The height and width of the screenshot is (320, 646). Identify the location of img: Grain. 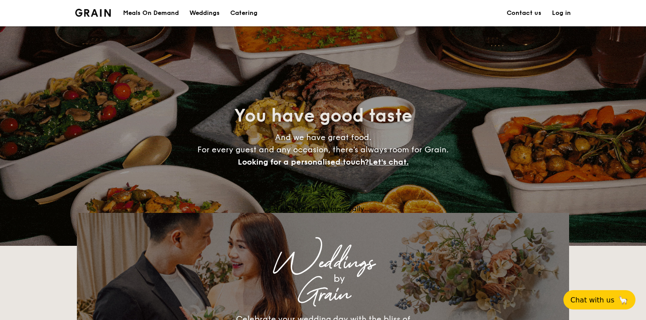
(93, 13).